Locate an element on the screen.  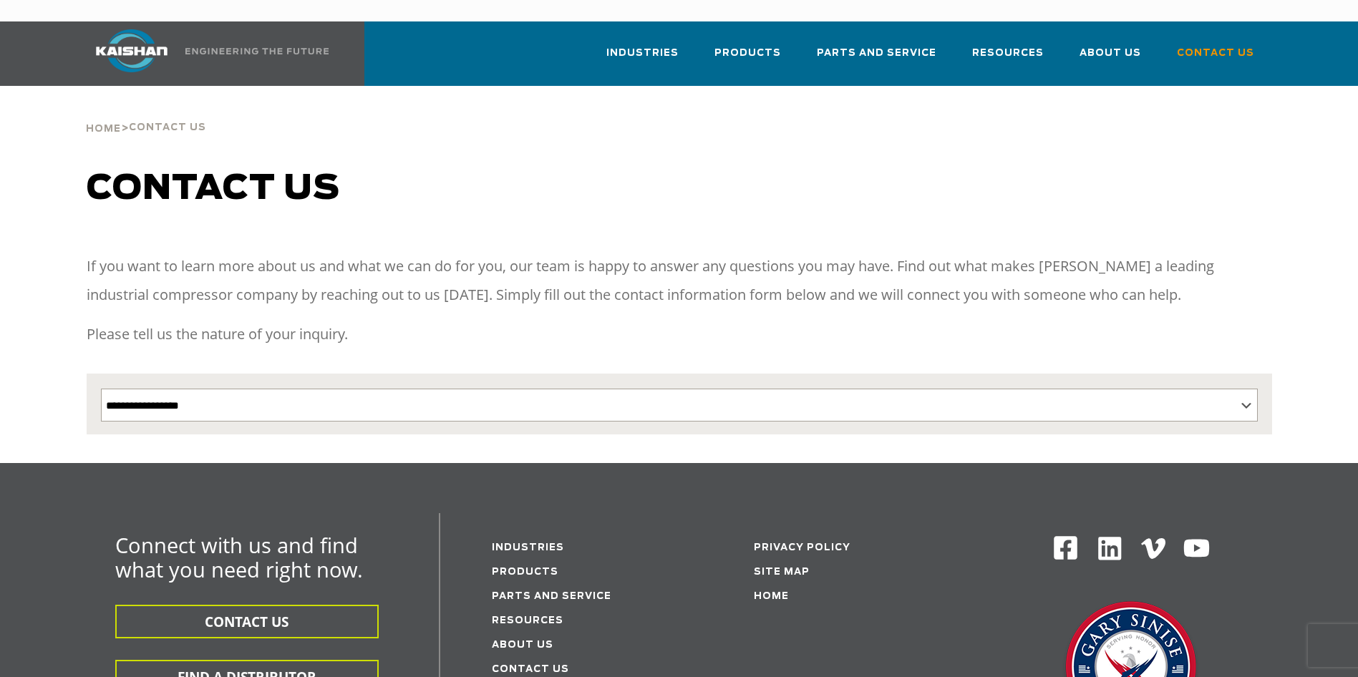
a: Parts and service is located at coordinates (551, 596).